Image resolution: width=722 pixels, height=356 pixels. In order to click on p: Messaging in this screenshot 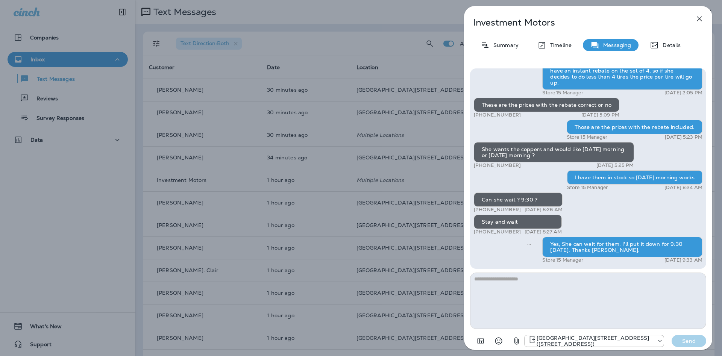, I will do `click(615, 45)`.